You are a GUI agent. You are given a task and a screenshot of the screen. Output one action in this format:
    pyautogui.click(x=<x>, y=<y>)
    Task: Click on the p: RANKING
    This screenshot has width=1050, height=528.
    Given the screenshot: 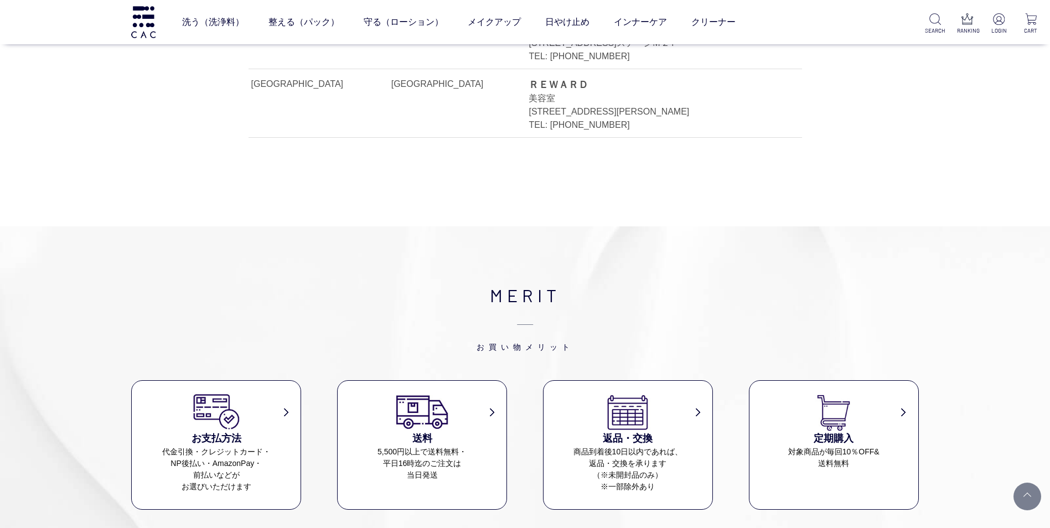 What is the action you would take?
    pyautogui.click(x=967, y=30)
    